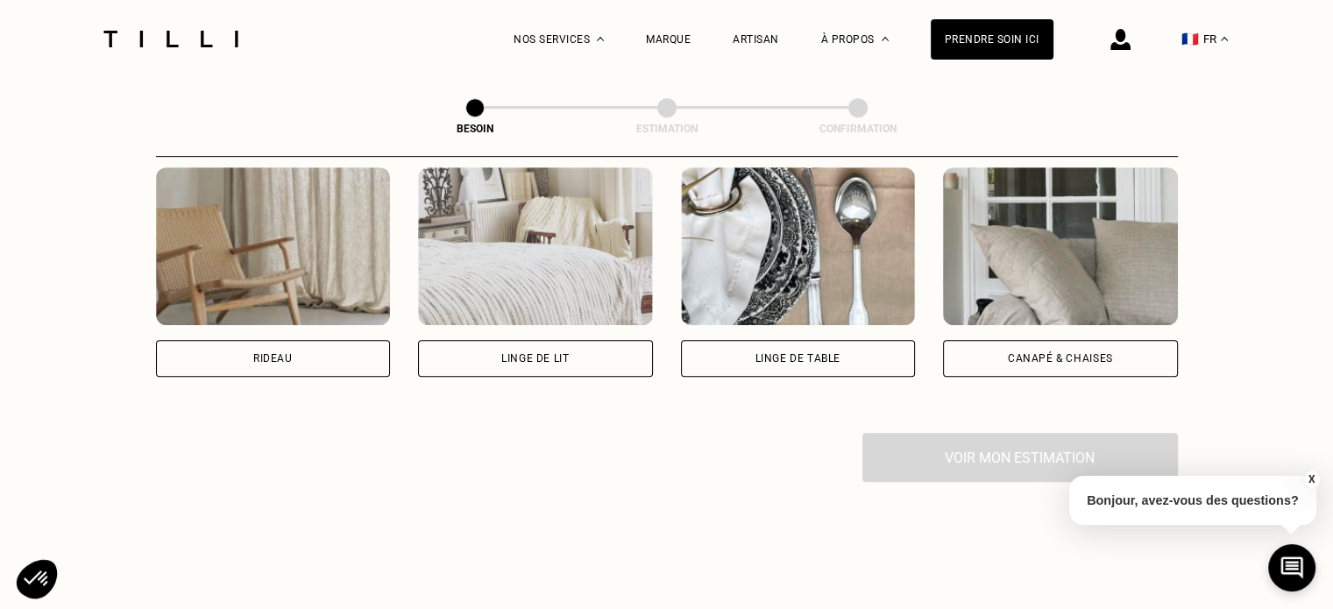 The height and width of the screenshot is (609, 1333). I want to click on div: Linge de table, so click(798, 359).